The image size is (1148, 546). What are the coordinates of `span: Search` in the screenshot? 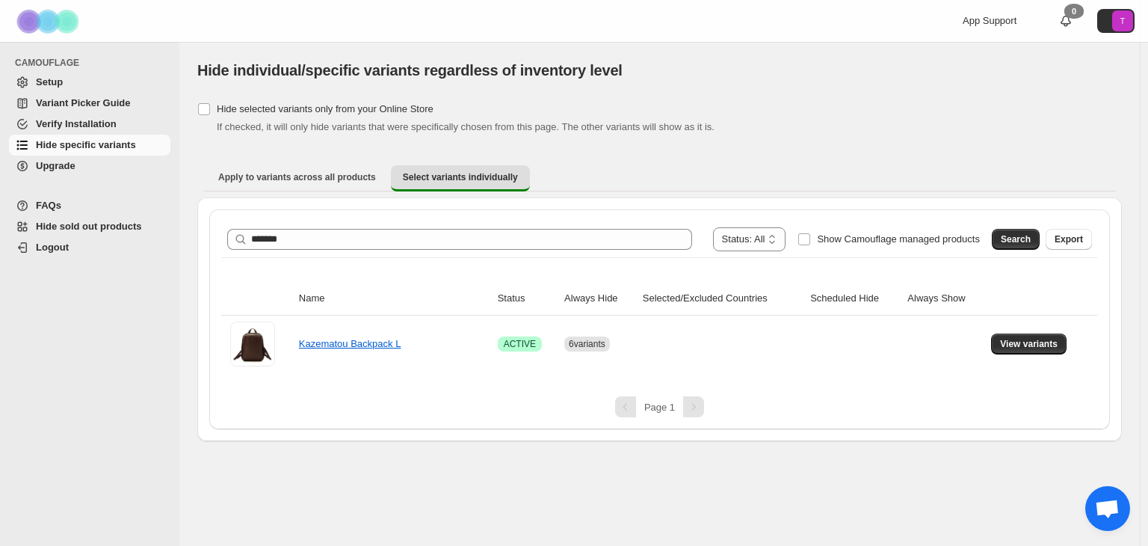 It's located at (1016, 239).